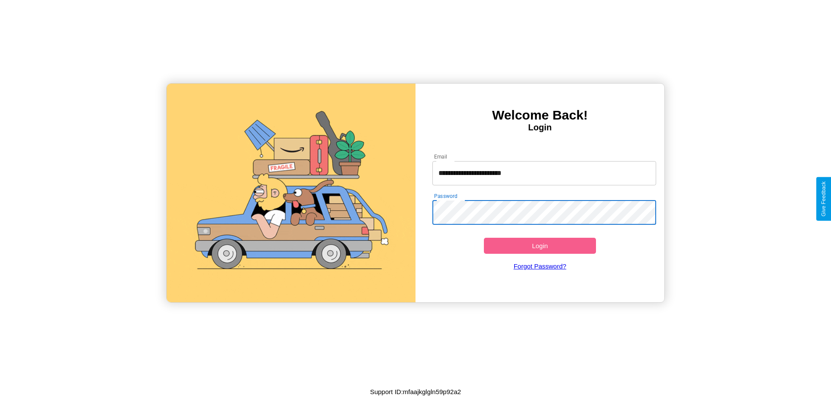 This screenshot has width=831, height=398. Describe the element at coordinates (540, 245) in the screenshot. I see `button: Login` at that location.